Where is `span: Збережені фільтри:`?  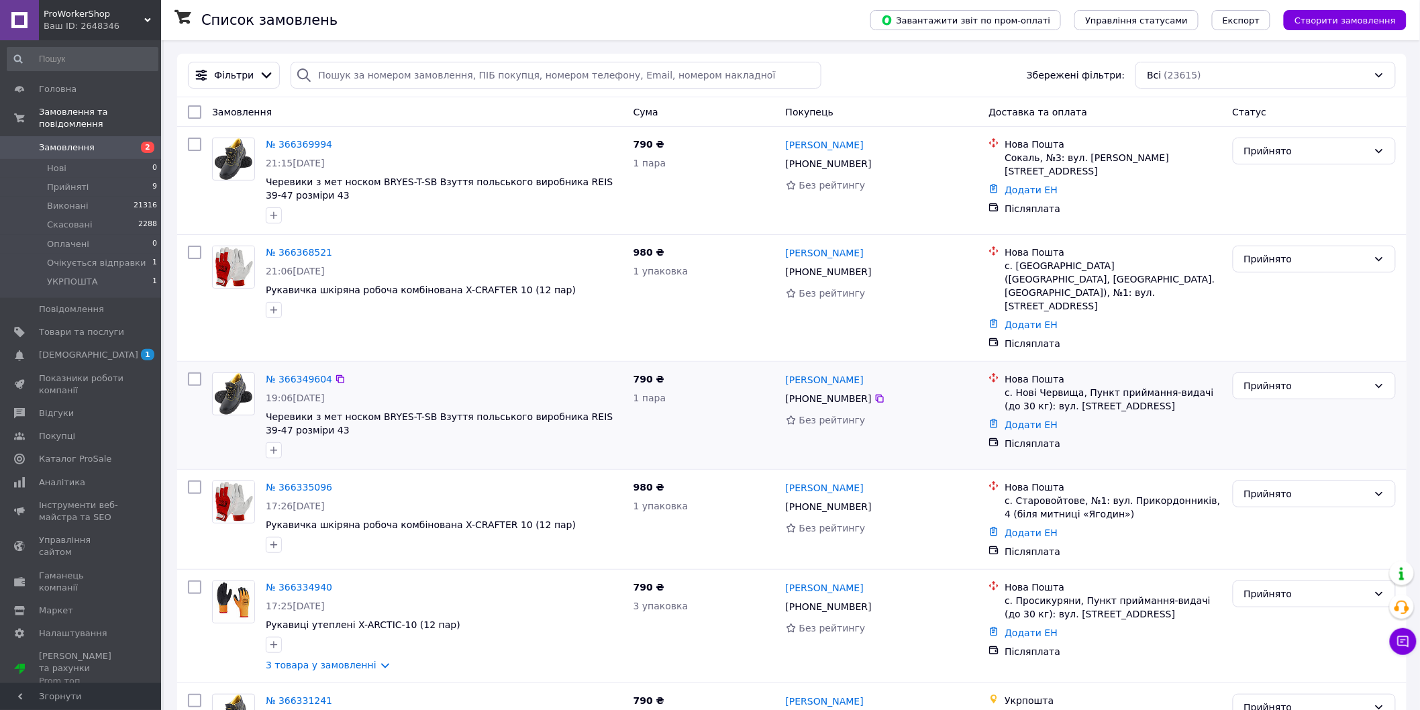
span: Збережені фільтри: is located at coordinates (1076, 75).